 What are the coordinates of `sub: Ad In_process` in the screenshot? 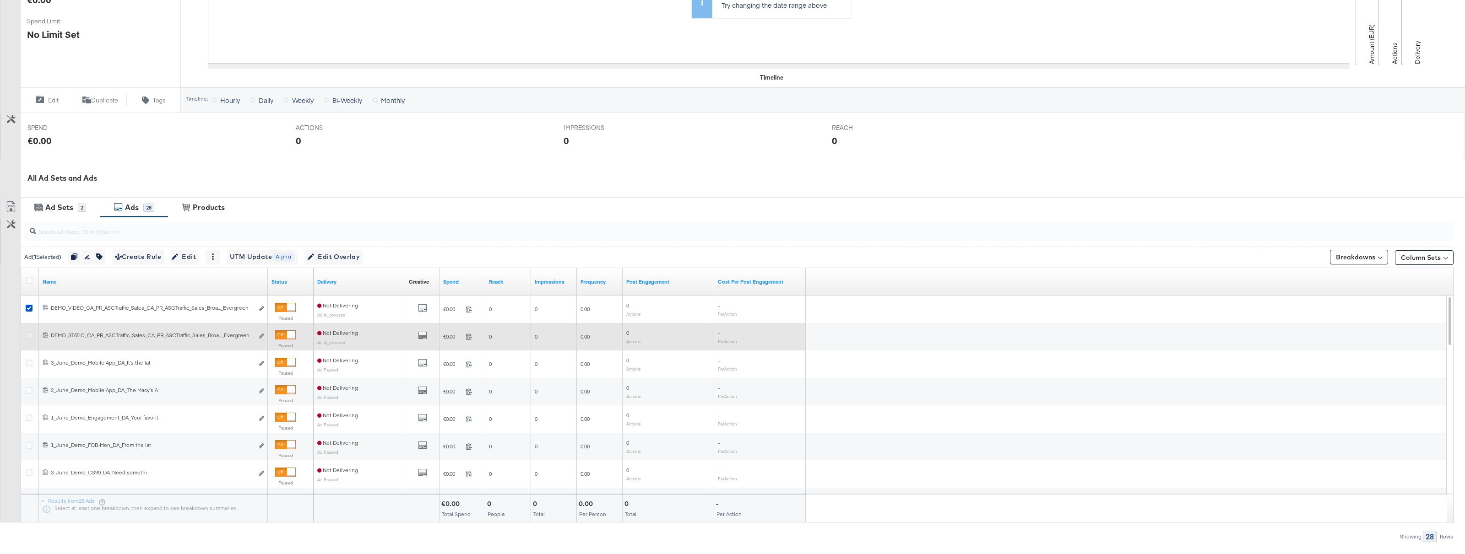 It's located at (331, 342).